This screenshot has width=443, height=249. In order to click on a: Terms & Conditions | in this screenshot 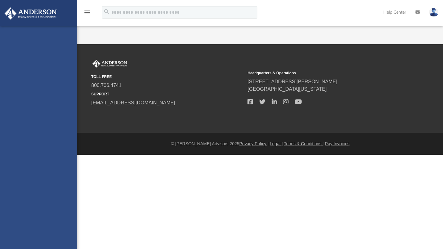, I will do `click(304, 144)`.